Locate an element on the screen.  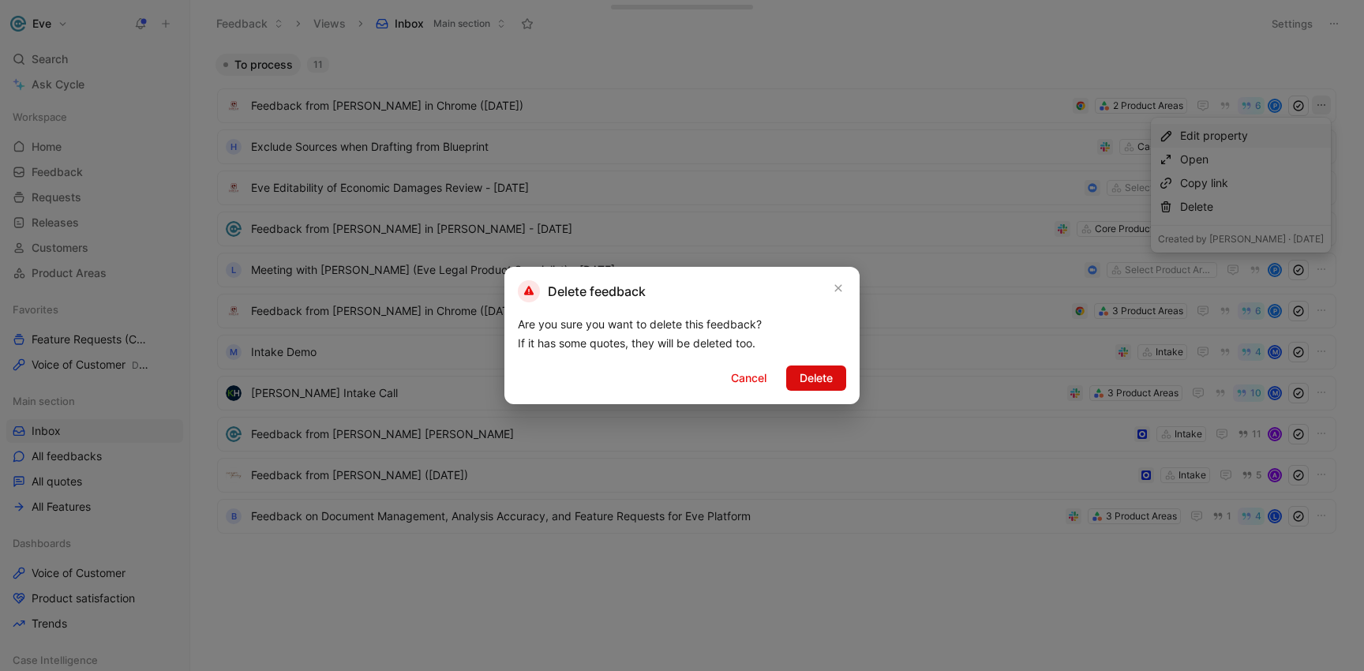
h2: Delete feedback is located at coordinates (582, 291).